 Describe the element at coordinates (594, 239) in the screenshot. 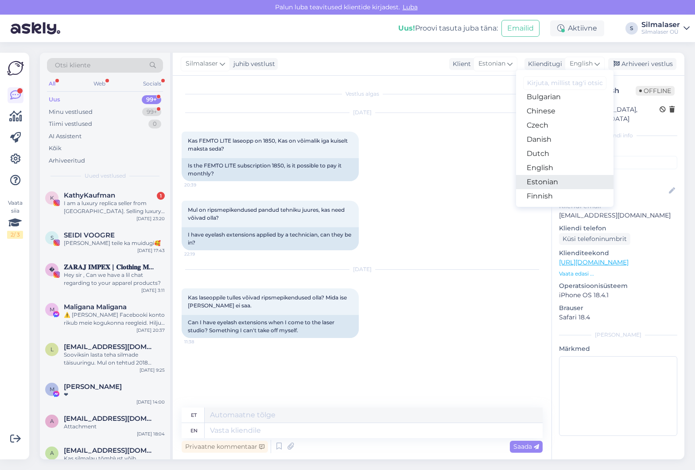

I see `div: Küsi telefoninumbrit` at that location.